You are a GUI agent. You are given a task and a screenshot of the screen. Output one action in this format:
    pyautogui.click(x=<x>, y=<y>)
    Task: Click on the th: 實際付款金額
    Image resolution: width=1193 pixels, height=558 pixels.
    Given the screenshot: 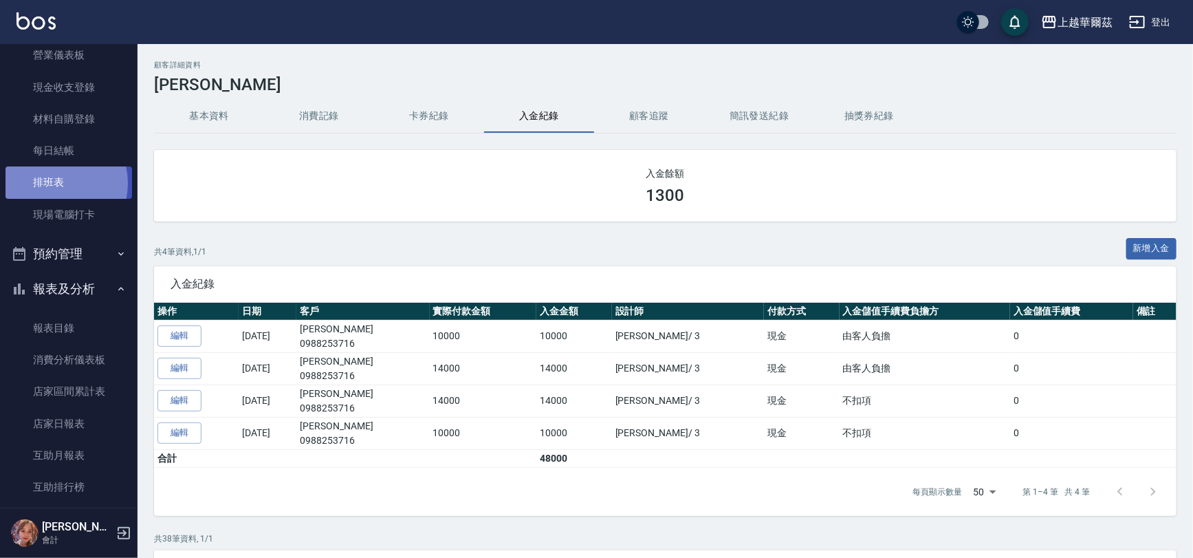 What is the action you would take?
    pyautogui.click(x=484, y=312)
    